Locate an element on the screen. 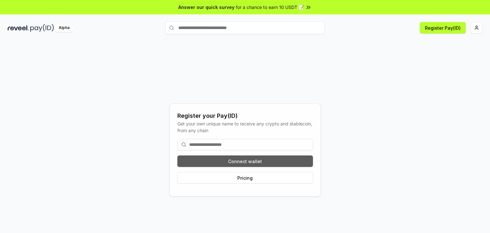 The height and width of the screenshot is (233, 490). div: Alpha is located at coordinates (64, 28).